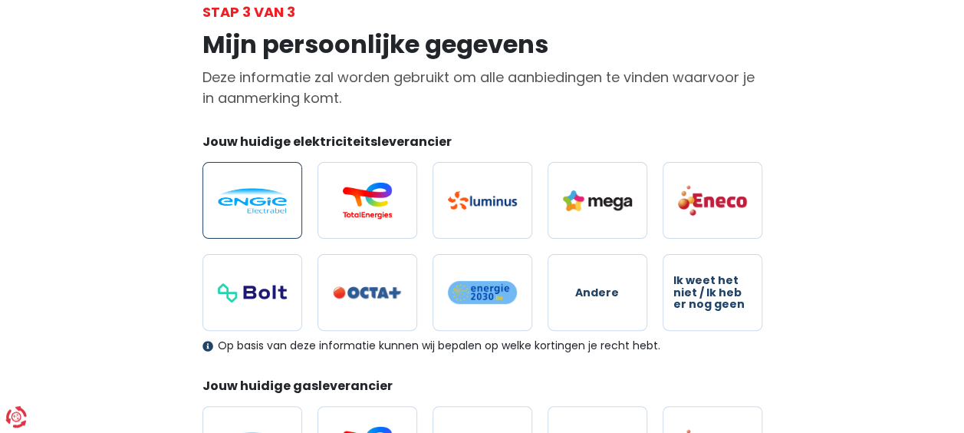  I want to click on img: Engie / Electrabel, so click(252, 200).